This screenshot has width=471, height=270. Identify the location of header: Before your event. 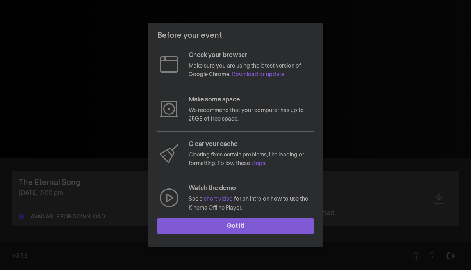
(235, 36).